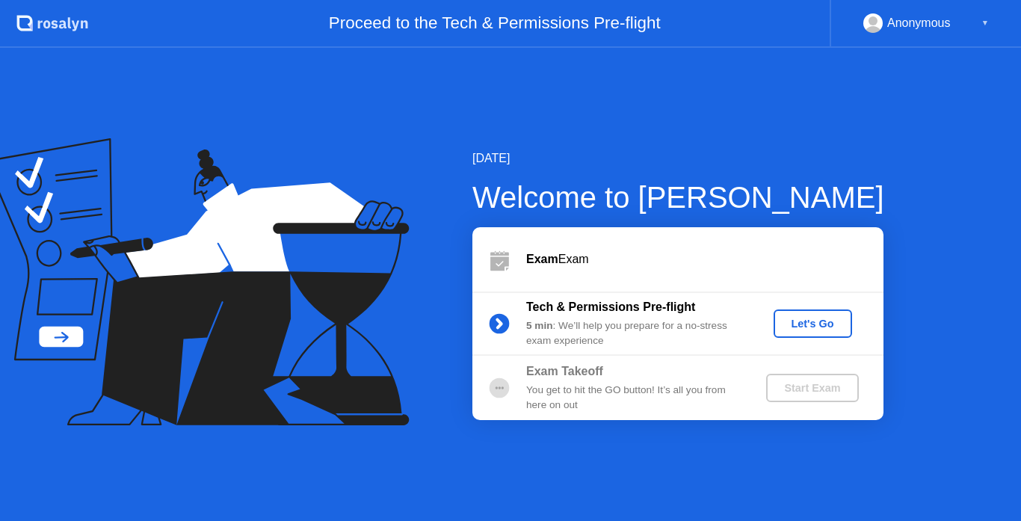 The width and height of the screenshot is (1021, 521). Describe the element at coordinates (812, 388) in the screenshot. I see `button: Start Exam` at that location.